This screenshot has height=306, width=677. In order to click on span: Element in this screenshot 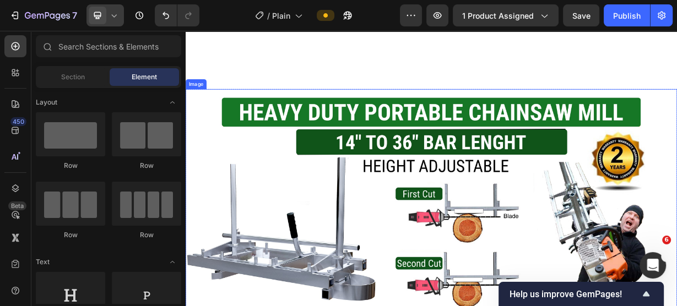, I will do `click(144, 77)`.